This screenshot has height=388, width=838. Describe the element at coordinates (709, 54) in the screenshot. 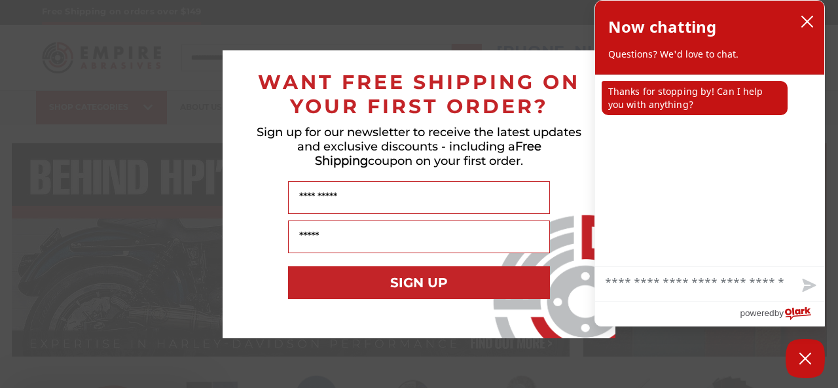

I see `p: Questions? We'd love to chat.` at that location.